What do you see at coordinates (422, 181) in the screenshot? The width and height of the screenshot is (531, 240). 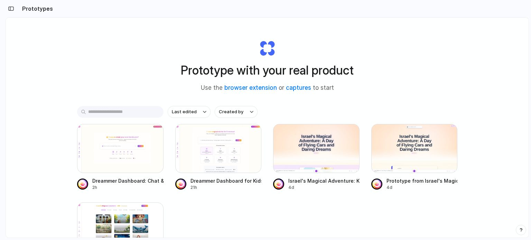 I see `div: Prototype from Israel's Magical Adventure` at bounding box center [422, 181].